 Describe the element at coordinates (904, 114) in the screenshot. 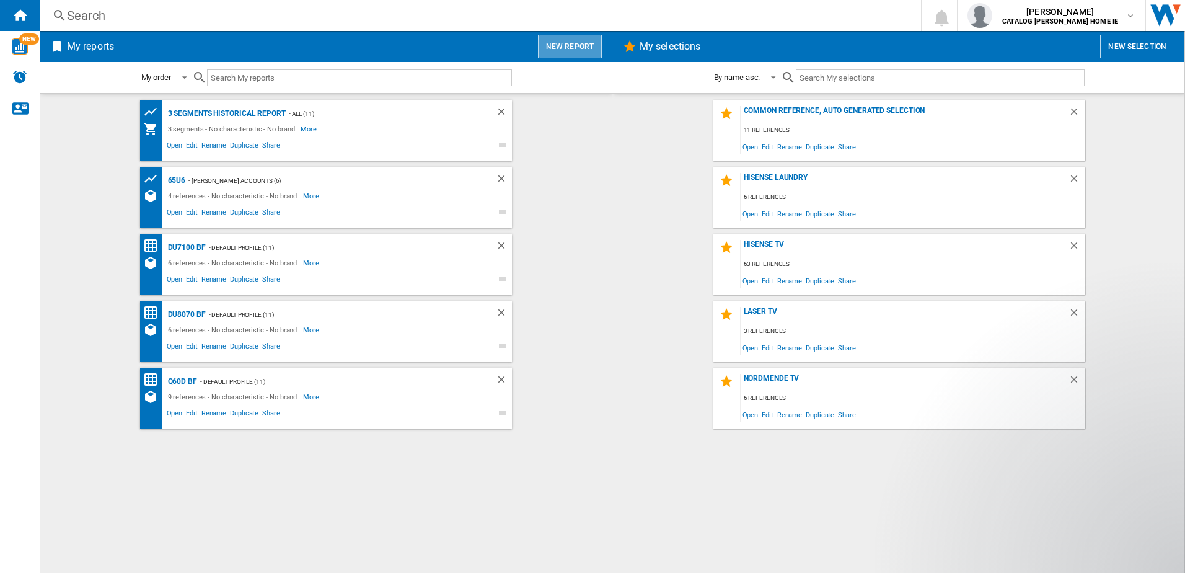

I see `div: Common reference, auto generated selection` at that location.